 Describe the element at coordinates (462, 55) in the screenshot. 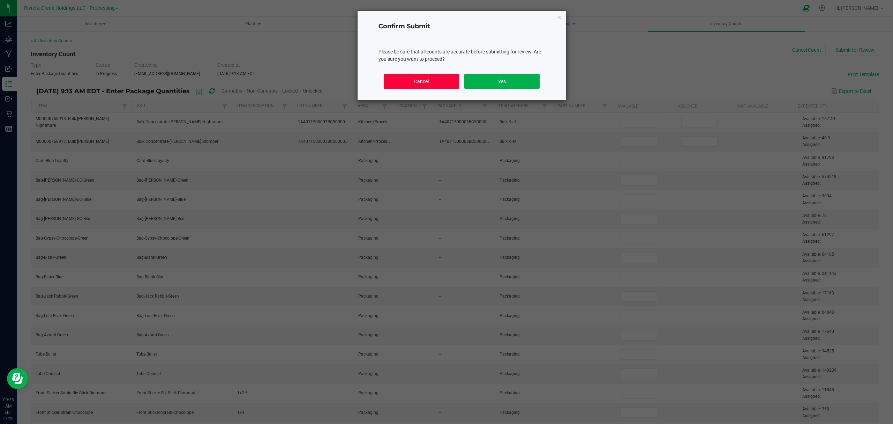

I see `div: Please be sure that all counts are accurate before submitting for review. Are you sure you want t...` at that location.